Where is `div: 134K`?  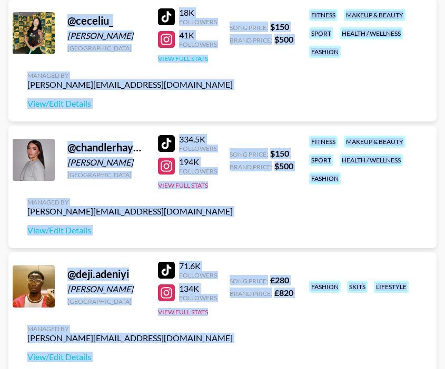
div: 134K is located at coordinates (198, 289).